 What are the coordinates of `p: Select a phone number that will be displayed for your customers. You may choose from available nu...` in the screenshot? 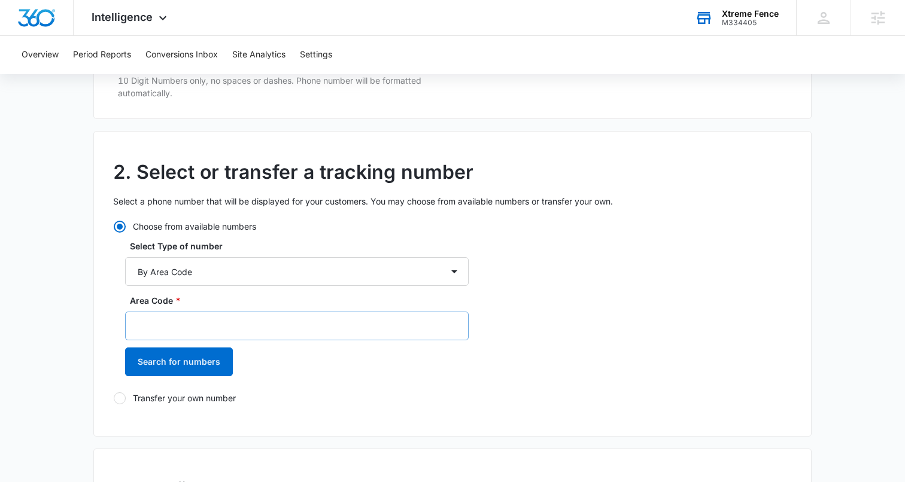 It's located at (452, 201).